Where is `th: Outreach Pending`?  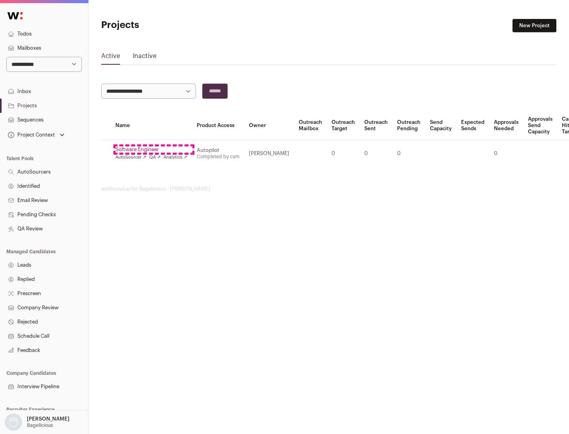 th: Outreach Pending is located at coordinates (408, 126).